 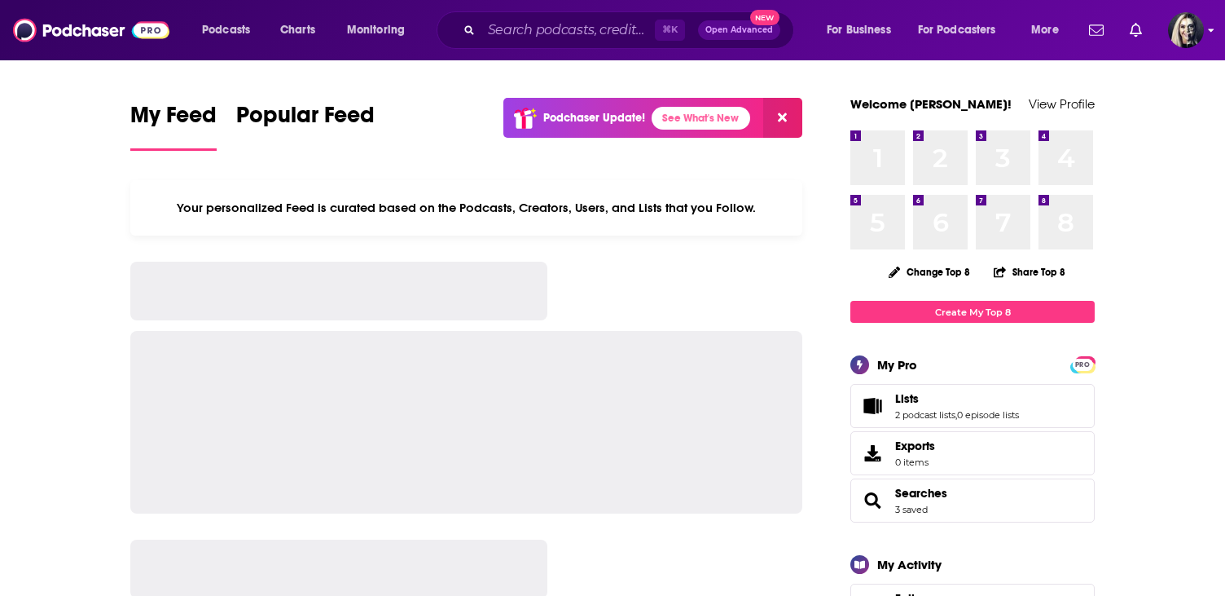 What do you see at coordinates (926, 415) in the screenshot?
I see `a: 2 podcast lists` at bounding box center [926, 415].